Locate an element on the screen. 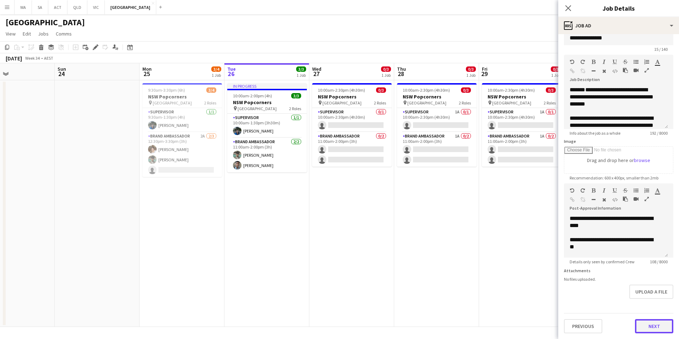 The height and width of the screenshot is (339, 679). button: Paste as plain text is located at coordinates (626, 70).